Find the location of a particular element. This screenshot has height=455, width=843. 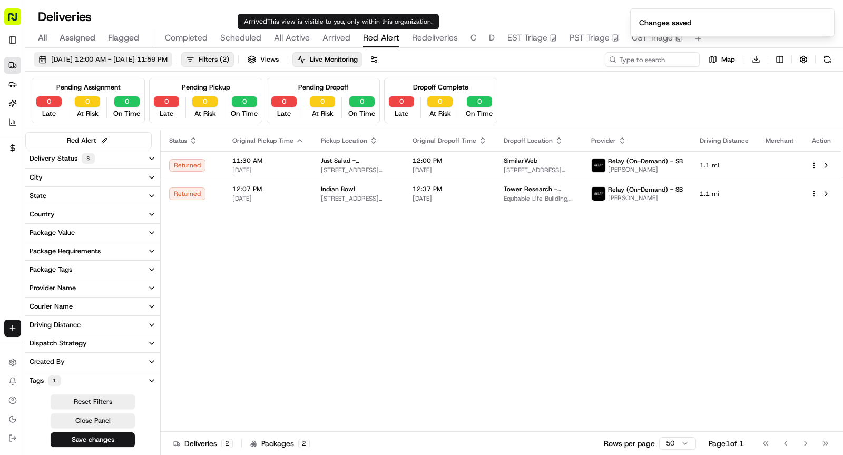

div: Dropoff Complete is located at coordinates (440, 87).